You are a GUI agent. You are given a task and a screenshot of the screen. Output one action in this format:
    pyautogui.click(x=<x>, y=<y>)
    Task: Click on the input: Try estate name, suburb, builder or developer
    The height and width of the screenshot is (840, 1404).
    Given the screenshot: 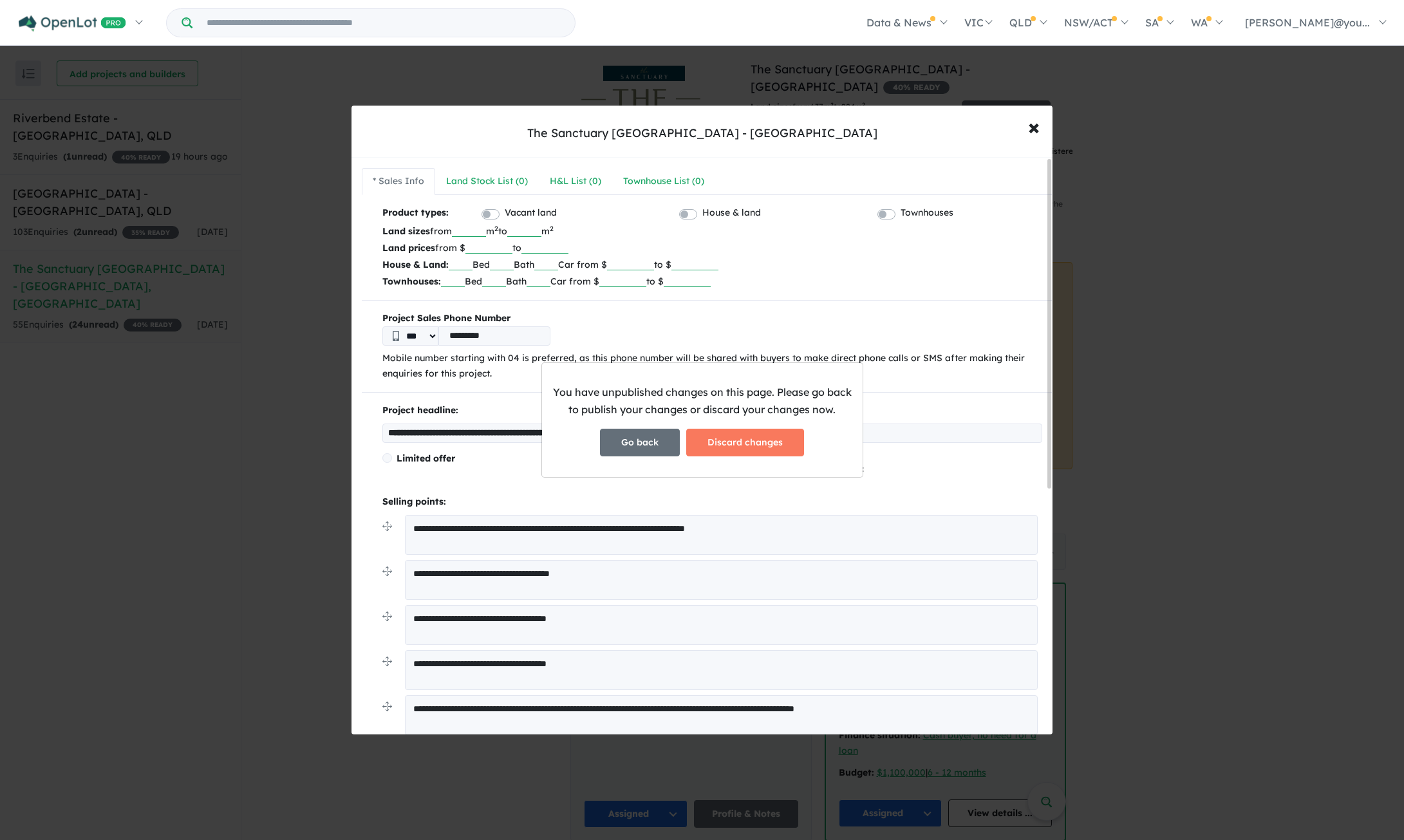 What is the action you would take?
    pyautogui.click(x=383, y=23)
    